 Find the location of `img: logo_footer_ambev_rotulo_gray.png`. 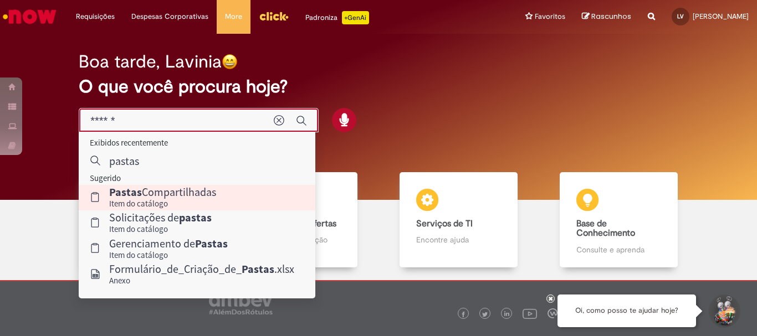

img: logo_footer_ambev_rotulo_gray.png is located at coordinates (240, 304).